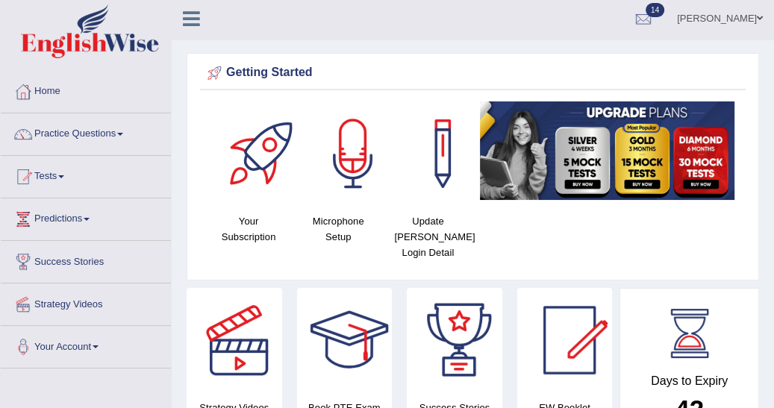  What do you see at coordinates (86, 217) in the screenshot?
I see `a: Predictions` at bounding box center [86, 217].